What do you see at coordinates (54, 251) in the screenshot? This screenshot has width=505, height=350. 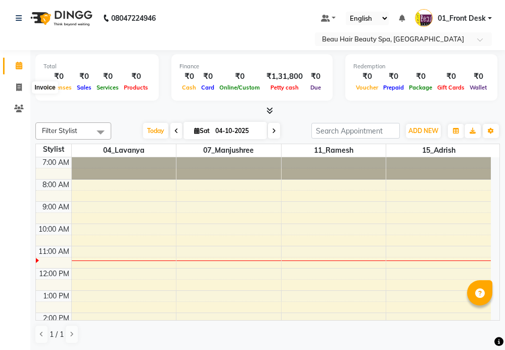 I see `div: 11:00 AM` at bounding box center [54, 251].